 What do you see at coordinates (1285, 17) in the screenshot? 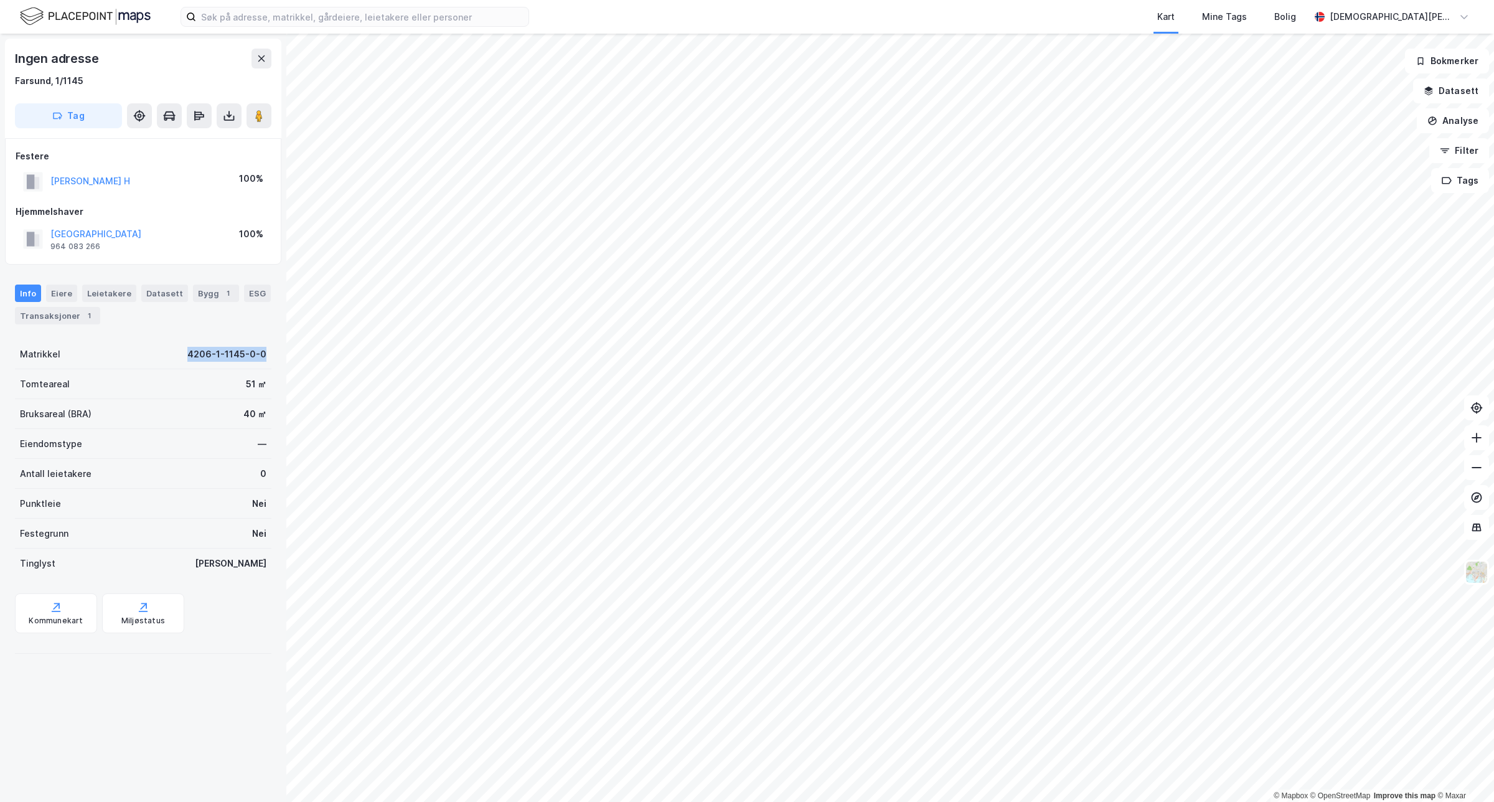
I see `div: Bolig` at bounding box center [1285, 17].